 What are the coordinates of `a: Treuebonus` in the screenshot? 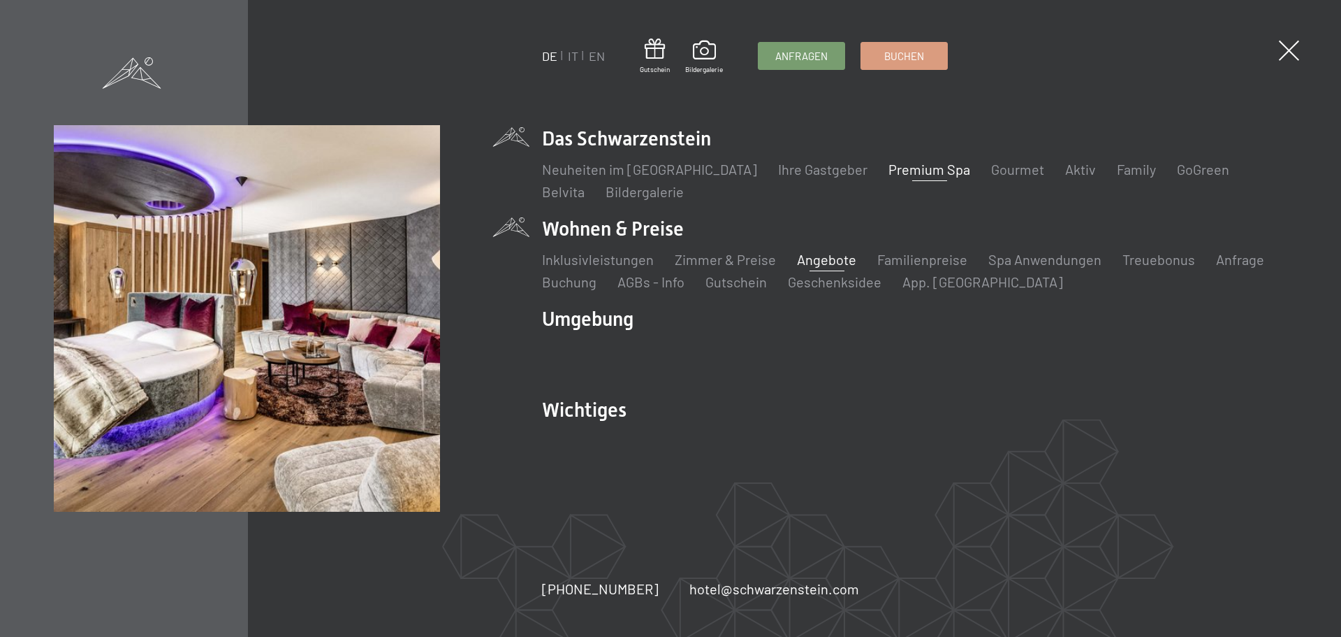 It's located at (1159, 259).